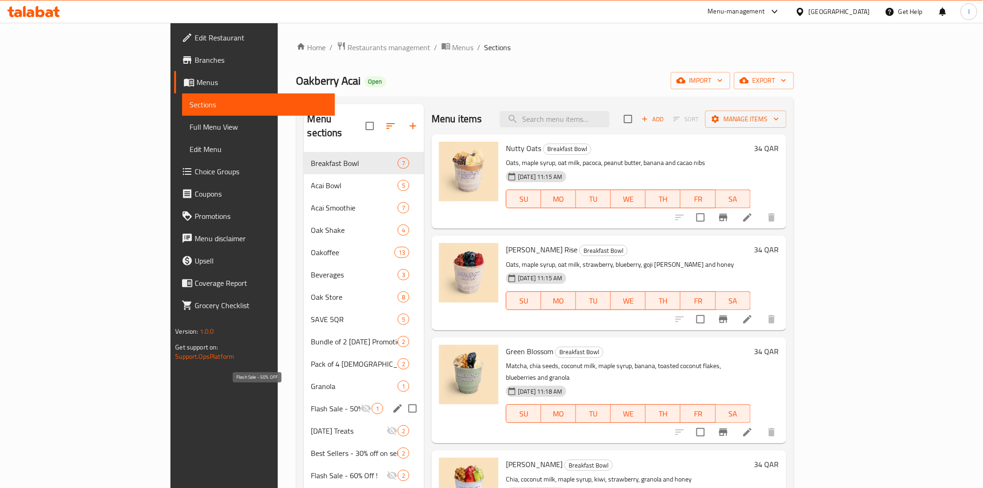  What do you see at coordinates (588, 465) in the screenshot?
I see `div: Breakfast Bowl` at bounding box center [588, 465].